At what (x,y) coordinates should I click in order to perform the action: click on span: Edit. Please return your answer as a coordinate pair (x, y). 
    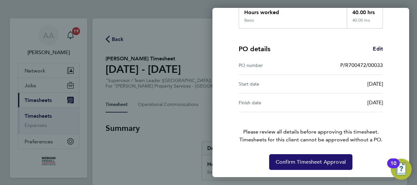
    Looking at the image, I should click on (378, 49).